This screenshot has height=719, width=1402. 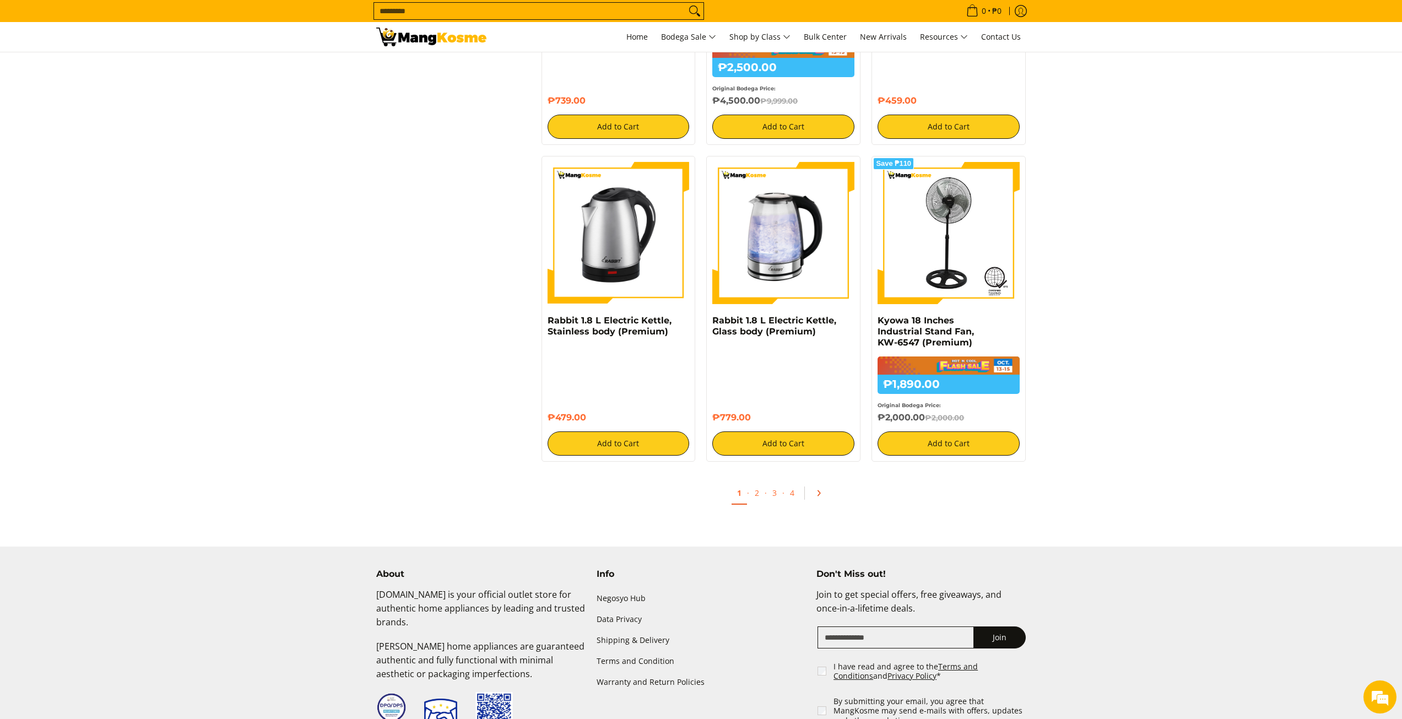 I want to click on a: Shop by Class, so click(x=760, y=37).